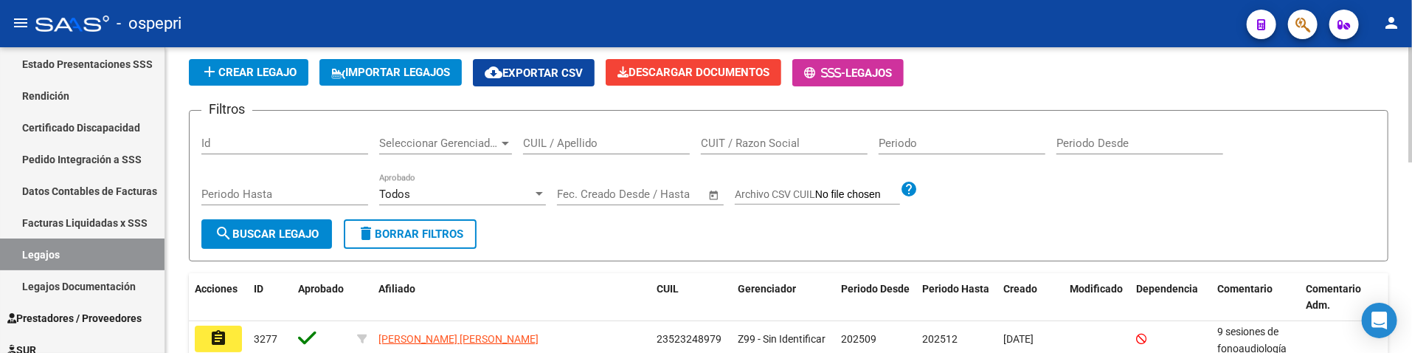  Describe the element at coordinates (1245, 289) in the screenshot. I see `span: Comentario` at that location.